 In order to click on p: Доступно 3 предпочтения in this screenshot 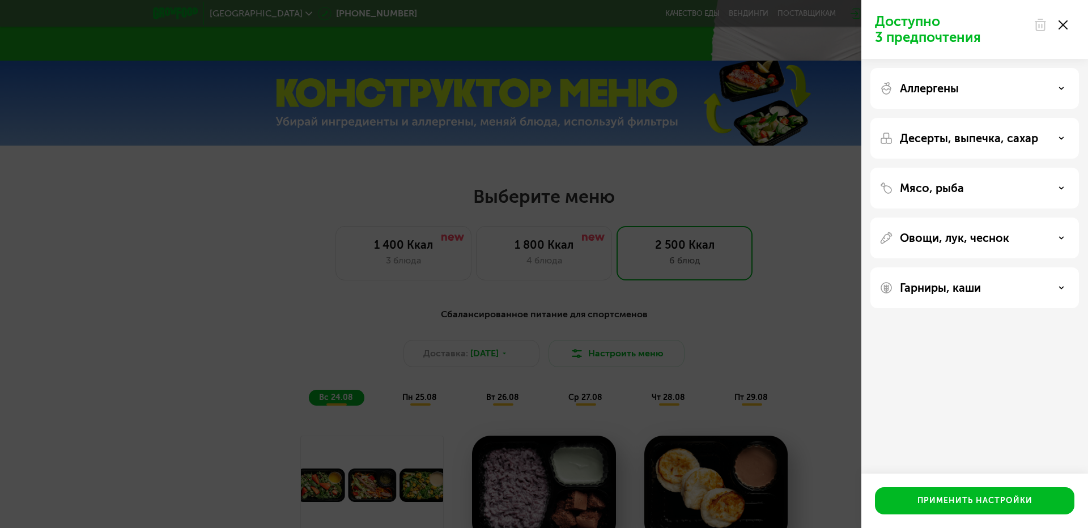, I will do `click(951, 29)`.